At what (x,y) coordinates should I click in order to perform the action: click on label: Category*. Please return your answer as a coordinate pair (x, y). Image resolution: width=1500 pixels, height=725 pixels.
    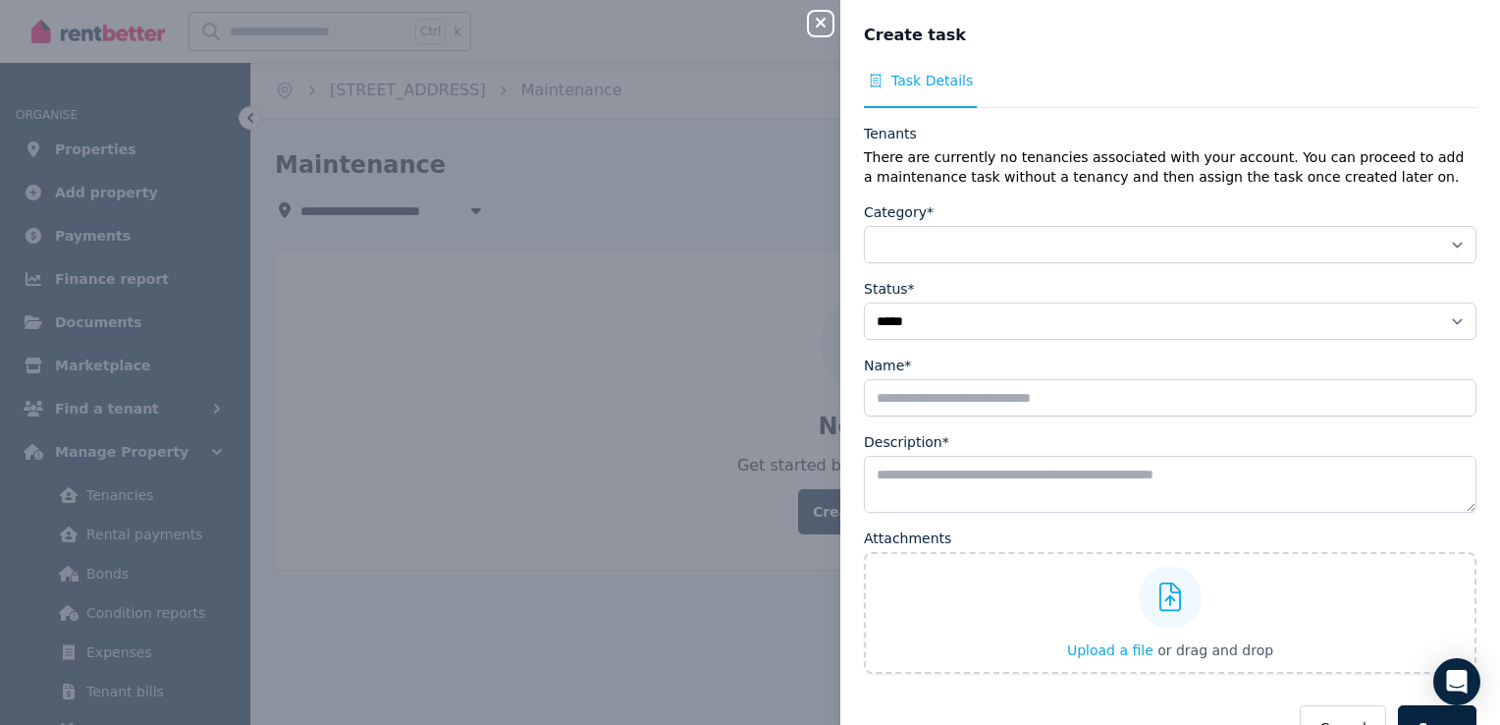
    Looking at the image, I should click on (898, 212).